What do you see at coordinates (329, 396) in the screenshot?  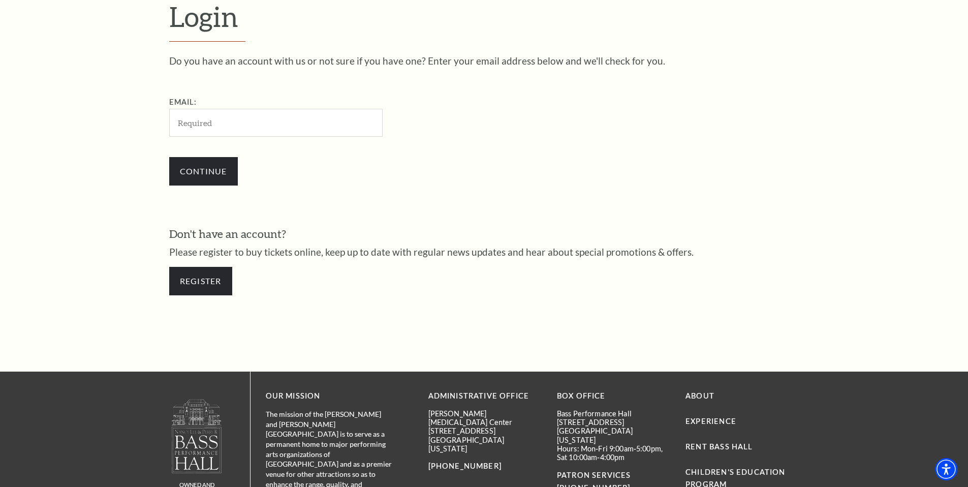 I see `p: OUR MISSION` at bounding box center [329, 396].